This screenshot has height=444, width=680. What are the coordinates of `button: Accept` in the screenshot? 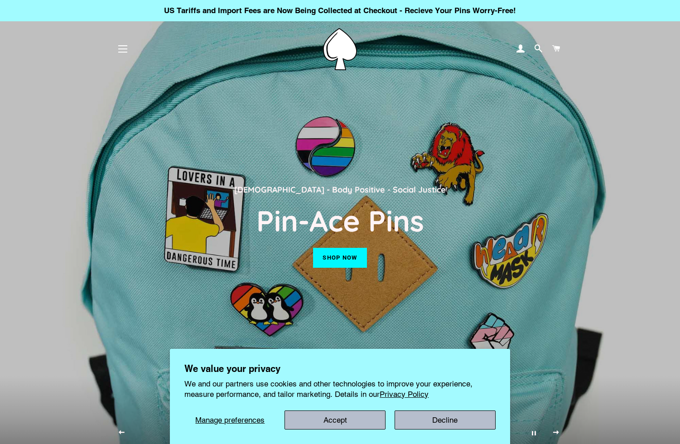 It's located at (335, 420).